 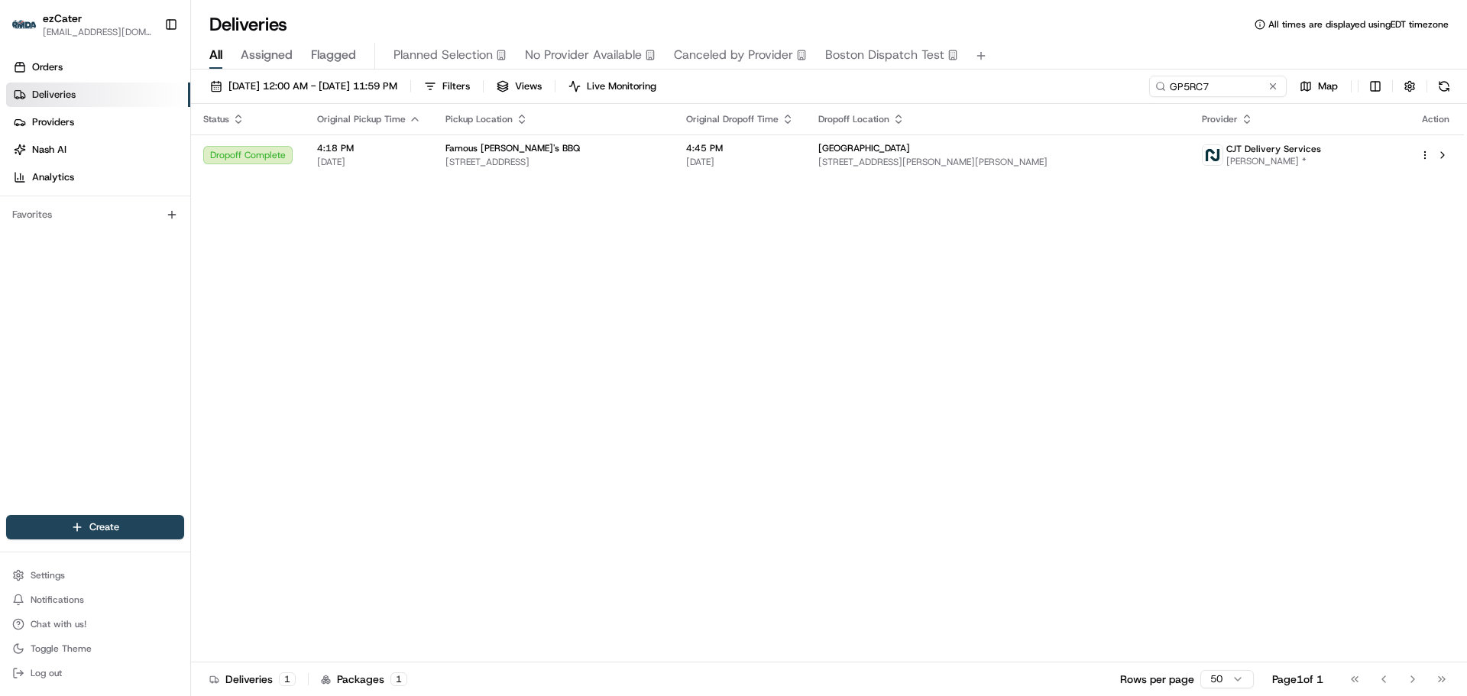 What do you see at coordinates (195, 229) in the screenshot?
I see `span: API Documentation` at bounding box center [195, 229].